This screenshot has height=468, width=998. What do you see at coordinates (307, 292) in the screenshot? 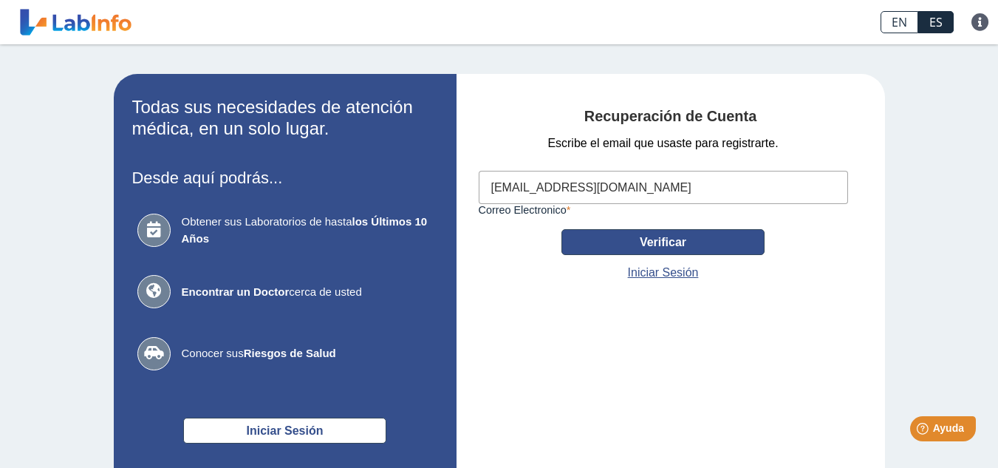
I see `span: cerca de usted` at bounding box center [307, 292].